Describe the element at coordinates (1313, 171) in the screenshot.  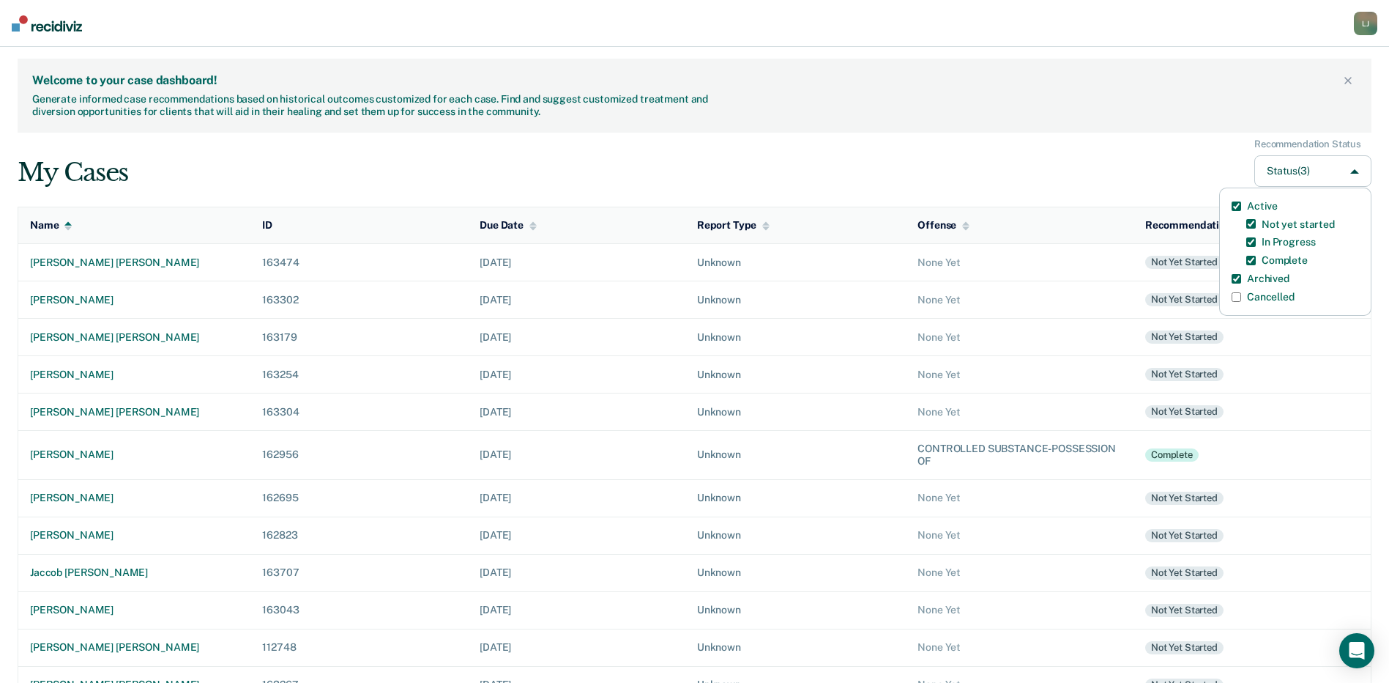
I see `button: Status(3)` at that location.